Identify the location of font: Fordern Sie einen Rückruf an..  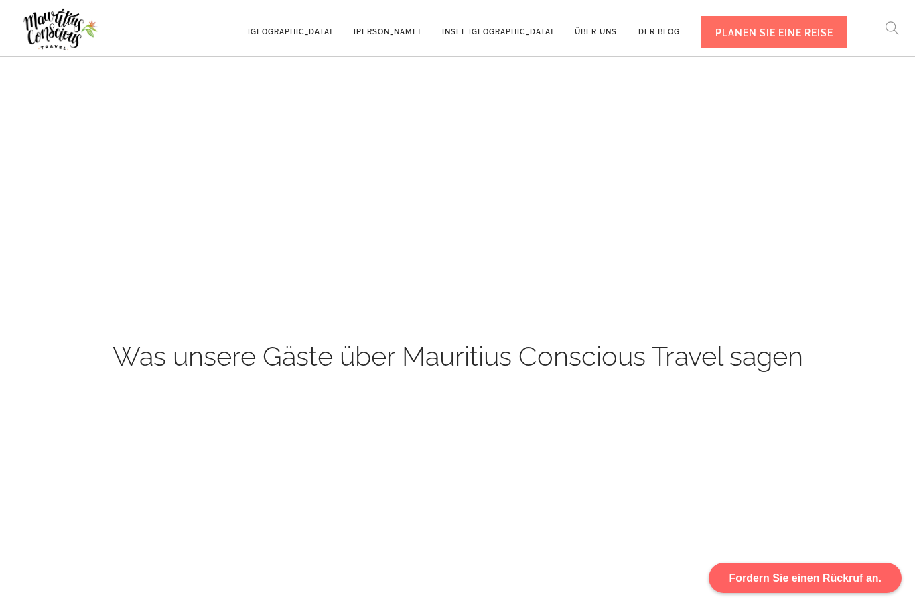
(805, 577).